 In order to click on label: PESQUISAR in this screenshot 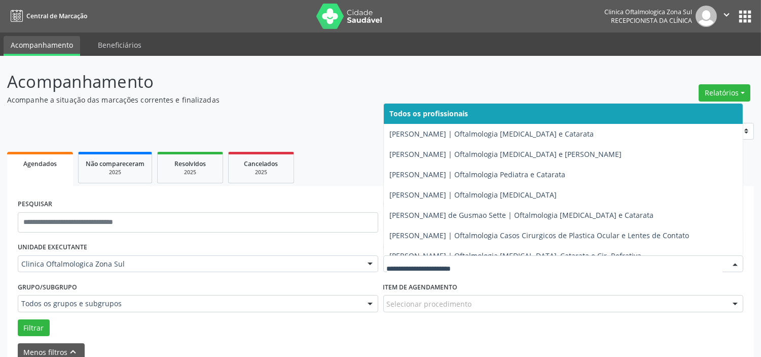, I will do `click(35, 204)`.